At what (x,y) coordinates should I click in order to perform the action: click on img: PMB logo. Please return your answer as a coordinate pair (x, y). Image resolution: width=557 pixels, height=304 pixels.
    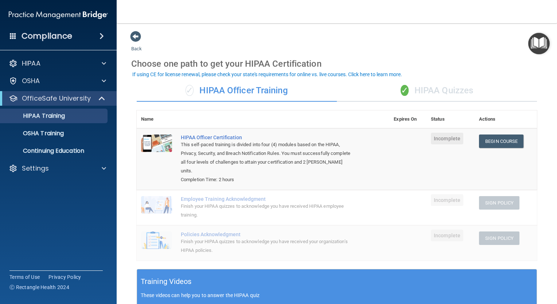
    Looking at the image, I should click on (58, 15).